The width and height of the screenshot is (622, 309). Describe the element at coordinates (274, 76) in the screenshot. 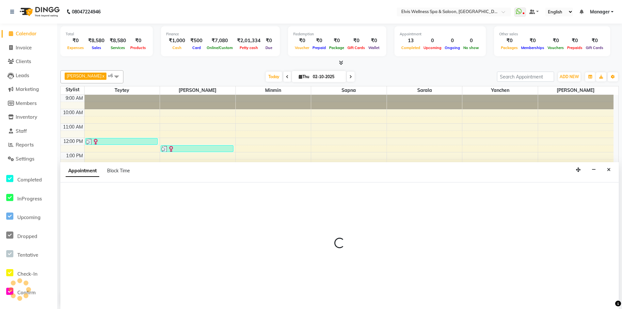

I see `span: Today` at that location.